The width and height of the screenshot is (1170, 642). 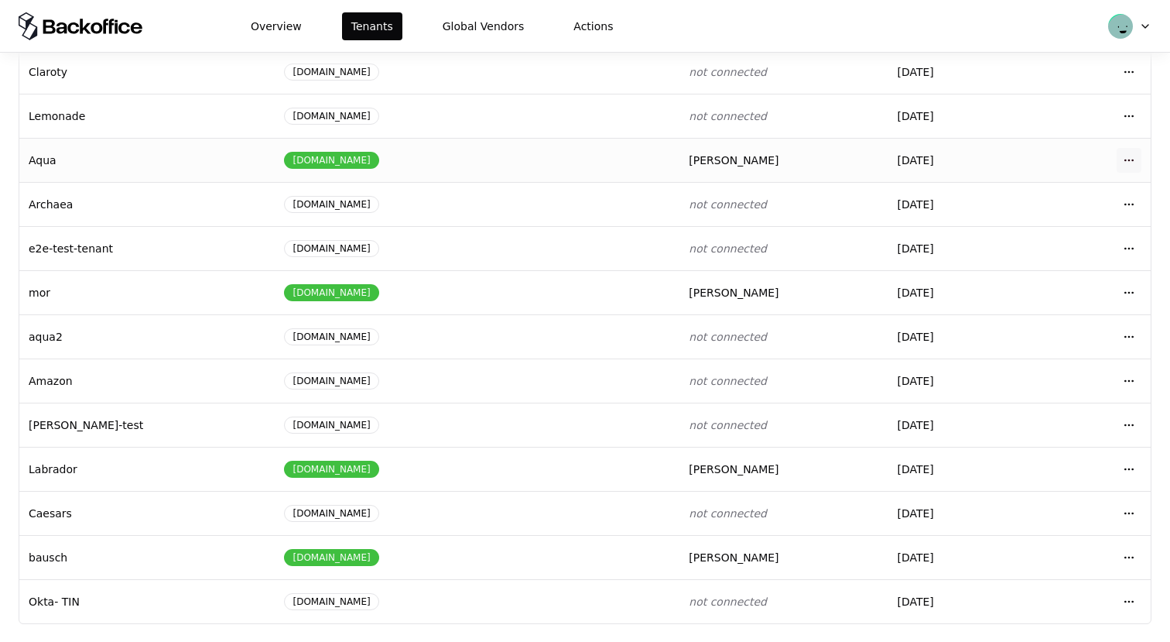 What do you see at coordinates (372, 26) in the screenshot?
I see `button: Tenants` at bounding box center [372, 26].